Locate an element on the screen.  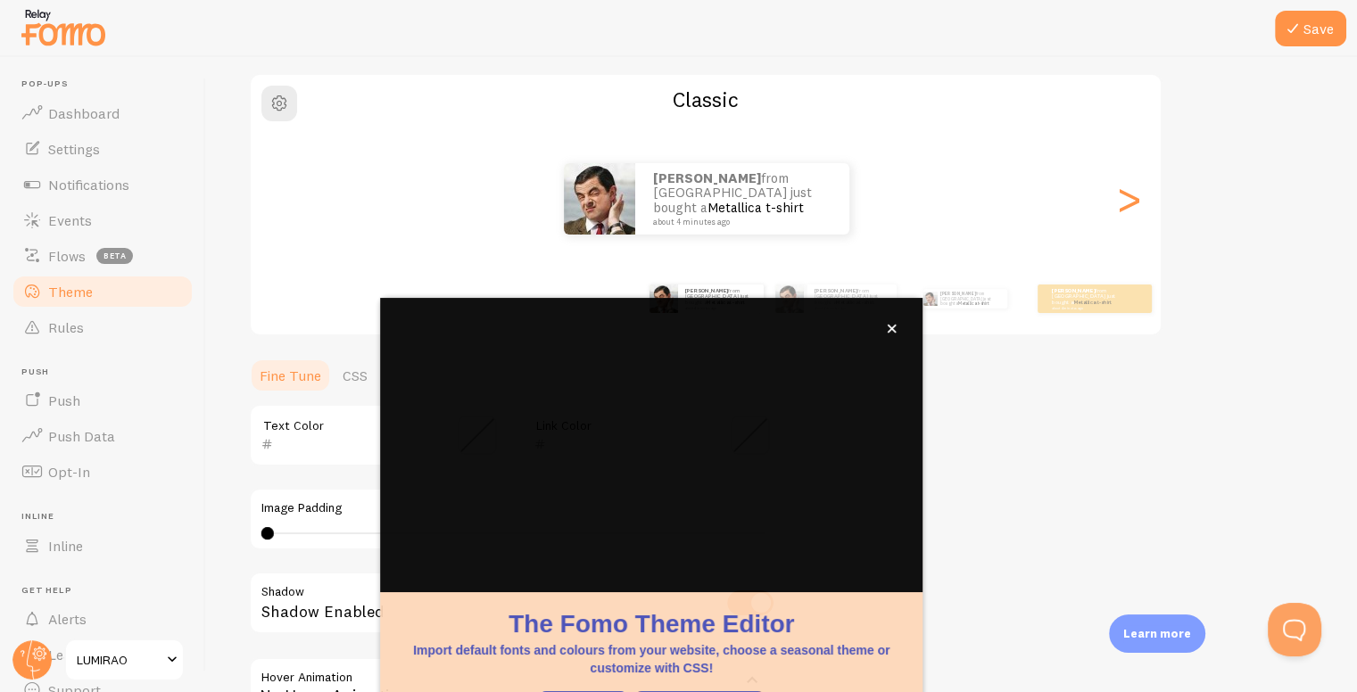
span: LUMIRAO is located at coordinates (119, 660).